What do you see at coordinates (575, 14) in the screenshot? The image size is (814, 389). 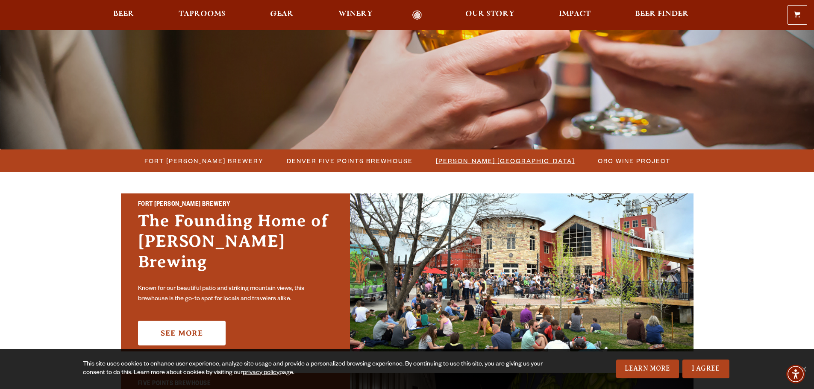 I see `span: Impact` at bounding box center [575, 14].